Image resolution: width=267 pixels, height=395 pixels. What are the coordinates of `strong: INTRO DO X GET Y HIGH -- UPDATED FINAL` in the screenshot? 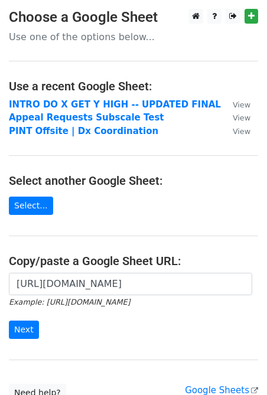 It's located at (115, 104).